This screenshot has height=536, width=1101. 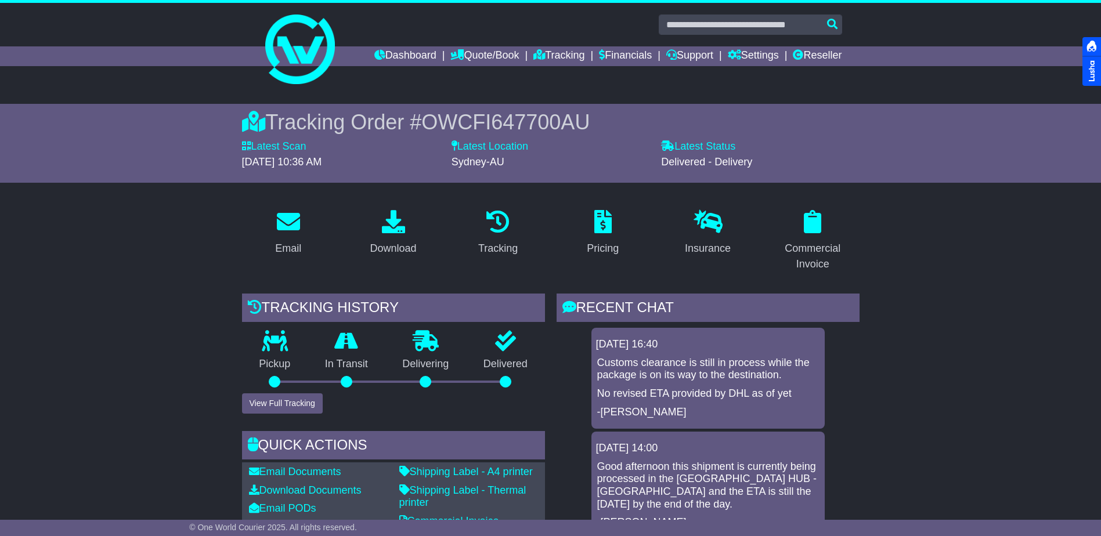 I want to click on button: View Full Tracking, so click(x=282, y=403).